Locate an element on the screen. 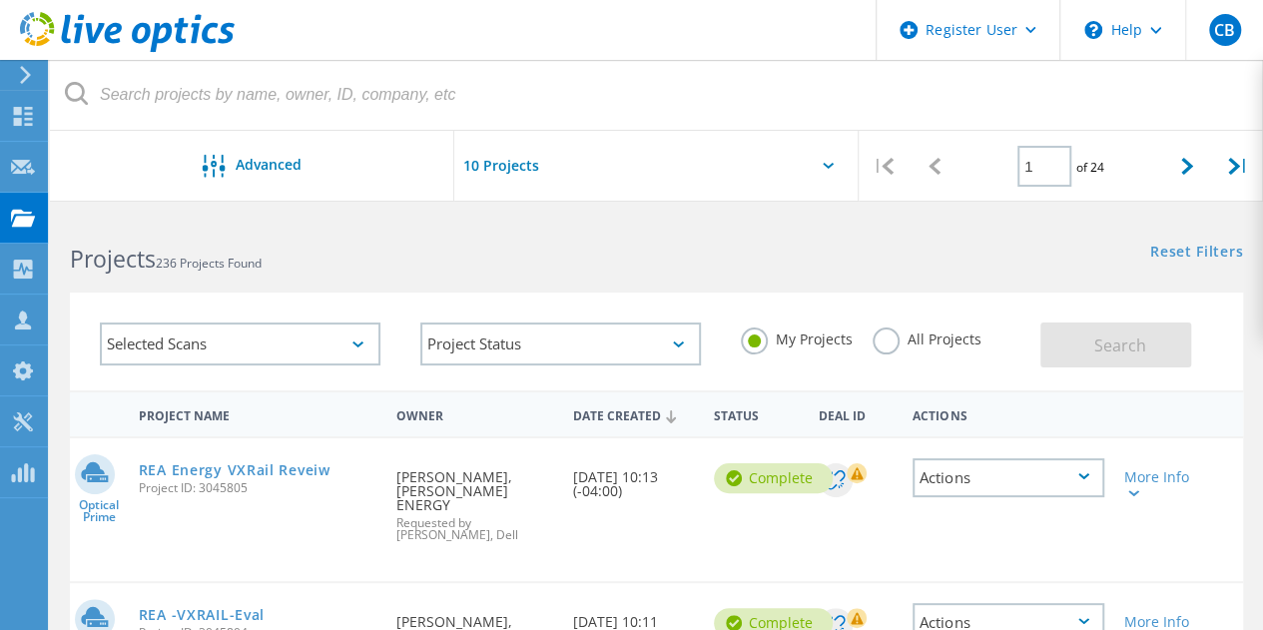  div: Owner is located at coordinates (474, 413).